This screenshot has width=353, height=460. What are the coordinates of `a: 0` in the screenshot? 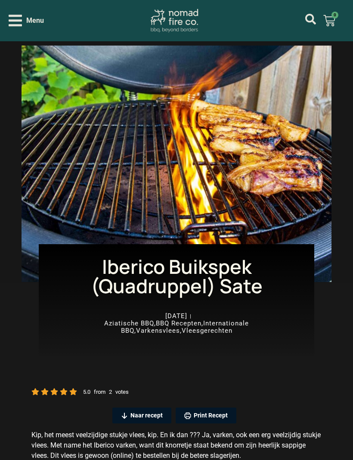 It's located at (329, 21).